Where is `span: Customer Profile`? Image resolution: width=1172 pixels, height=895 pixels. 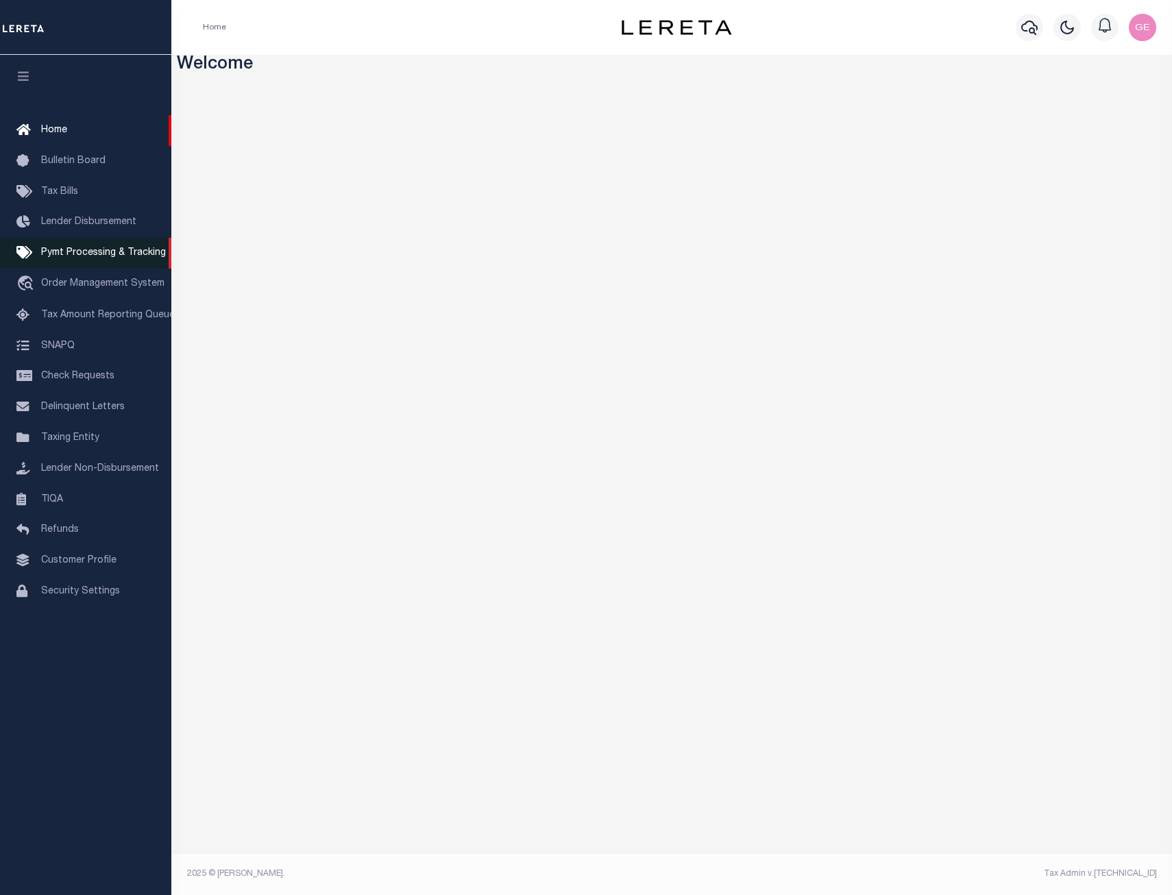
span: Customer Profile is located at coordinates (79, 561).